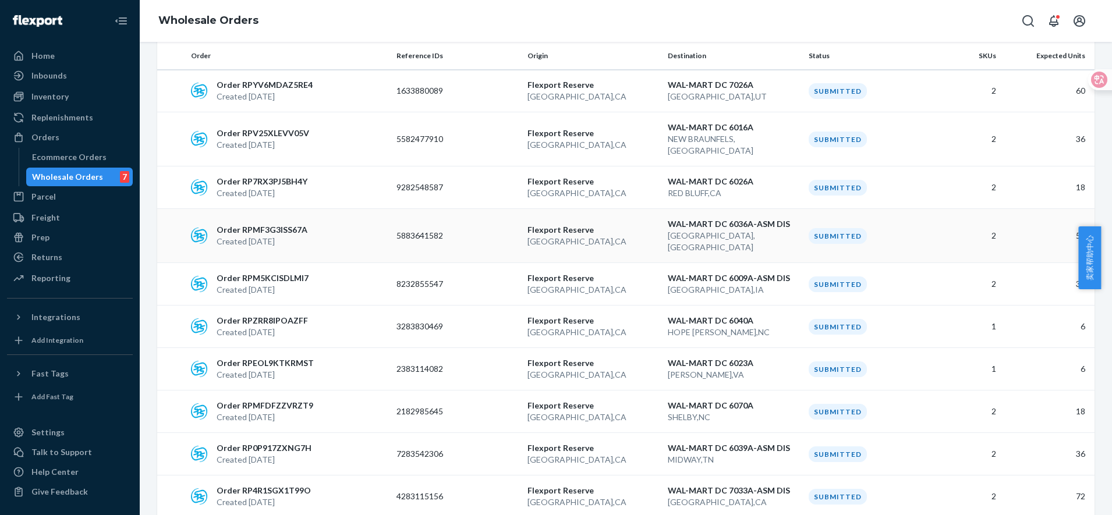 This screenshot has height=515, width=1112. What do you see at coordinates (70, 433) in the screenshot?
I see `a: Settings` at bounding box center [70, 433].